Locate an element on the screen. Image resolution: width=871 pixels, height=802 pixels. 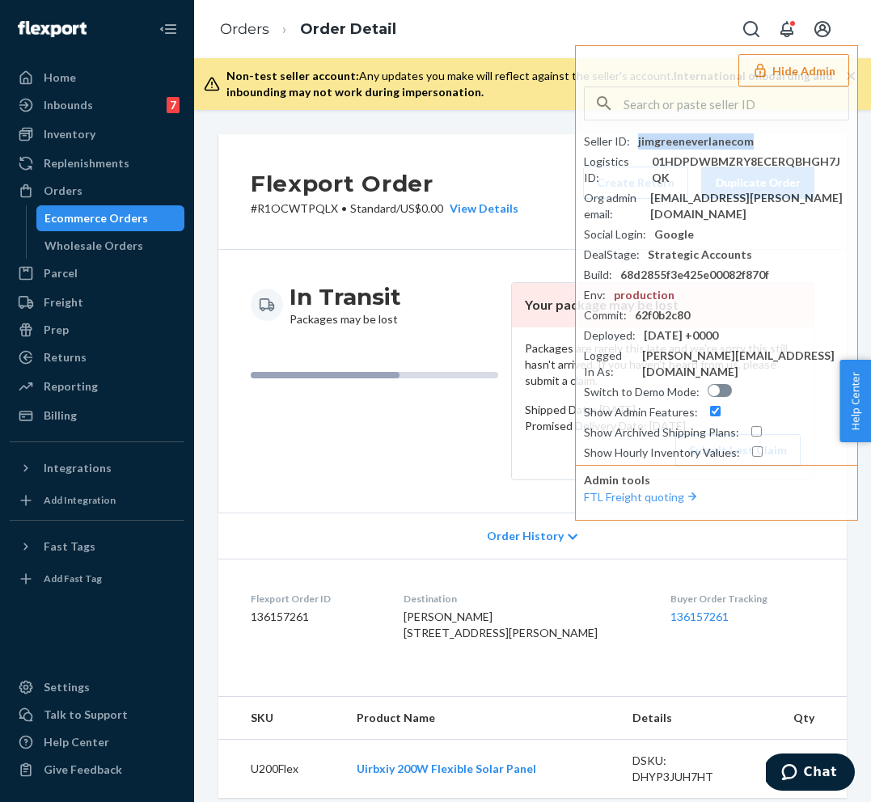
dt: Flexport Order ID is located at coordinates (314, 598).